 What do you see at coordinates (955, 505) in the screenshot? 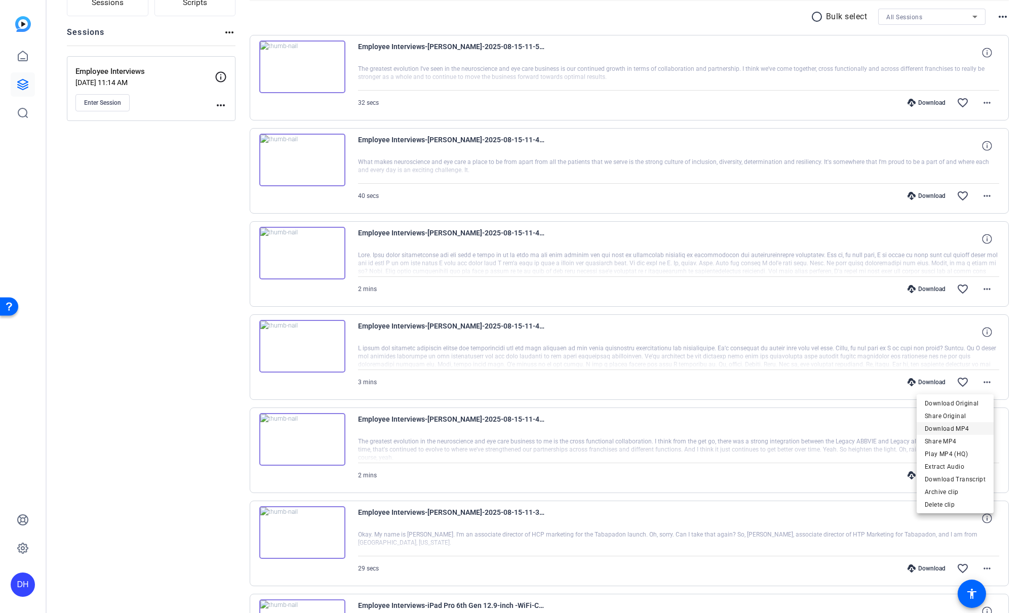
I see `span: Delete clip` at bounding box center [955, 505].